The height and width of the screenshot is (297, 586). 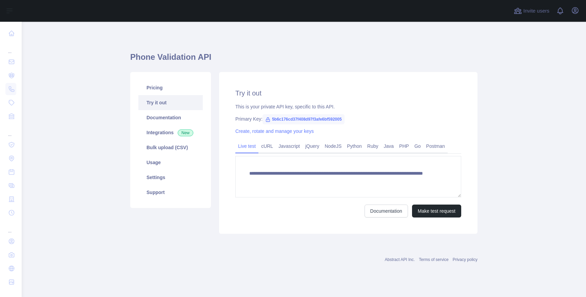 I want to click on a: PHP, so click(x=404, y=146).